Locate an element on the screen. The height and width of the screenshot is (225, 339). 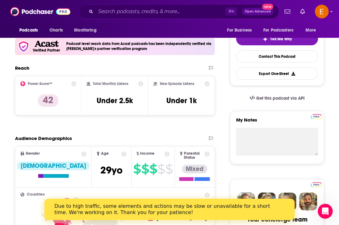
span: Monitoring is located at coordinates (85, 30).